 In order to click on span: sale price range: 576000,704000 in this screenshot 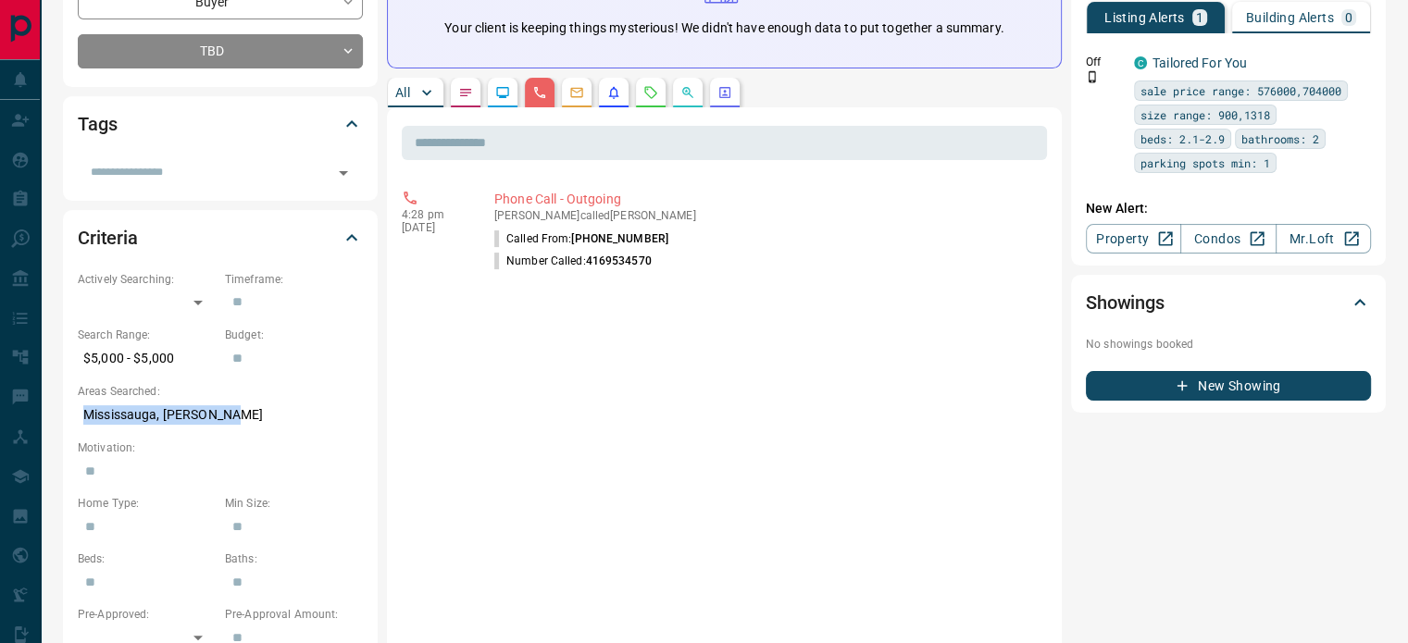, I will do `click(1240, 91)`.